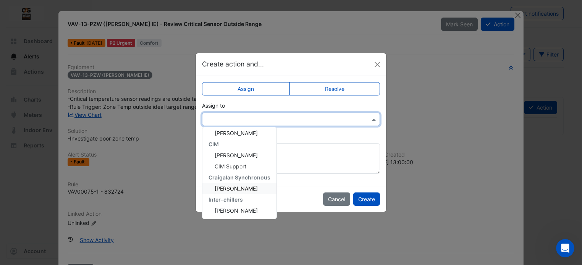 The height and width of the screenshot is (265, 582). What do you see at coordinates (337, 199) in the screenshot?
I see `button: Cancel` at bounding box center [337, 199].